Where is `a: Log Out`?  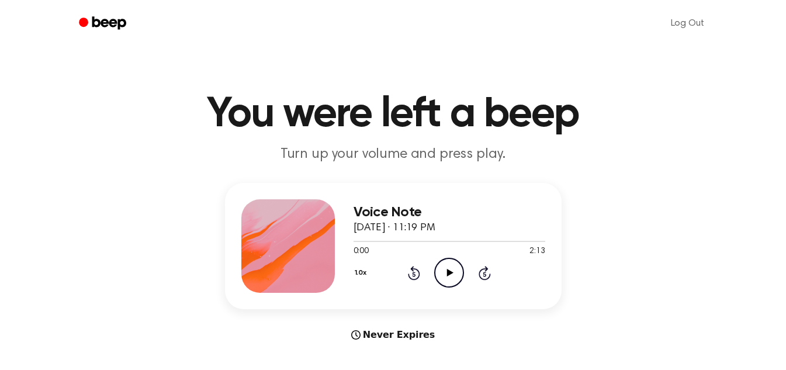
a: Log Out is located at coordinates (687, 23).